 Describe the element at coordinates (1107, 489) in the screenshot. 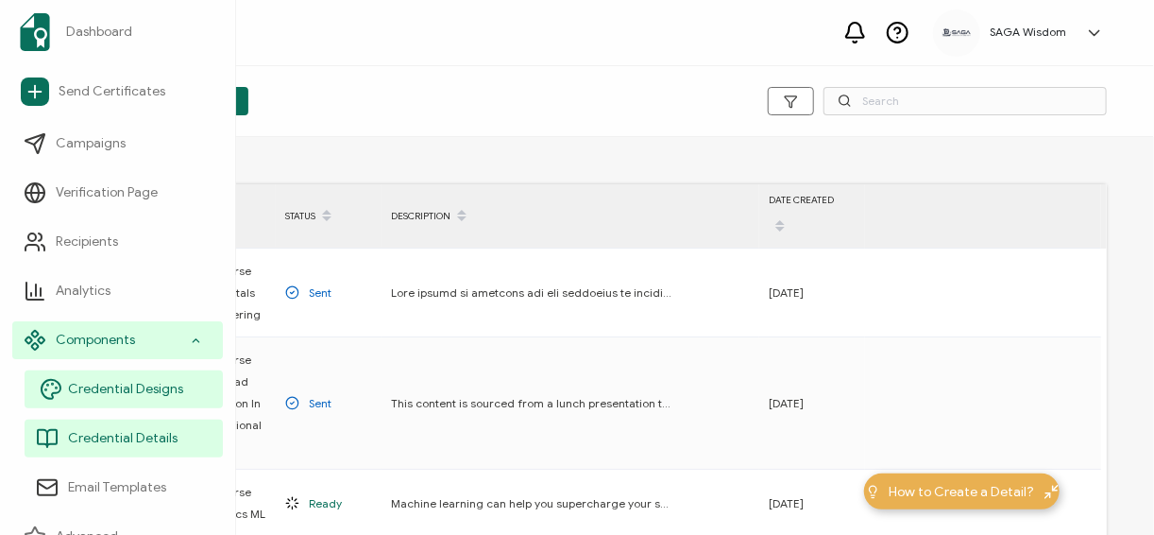

I see `div: Chat Widget` at that location.